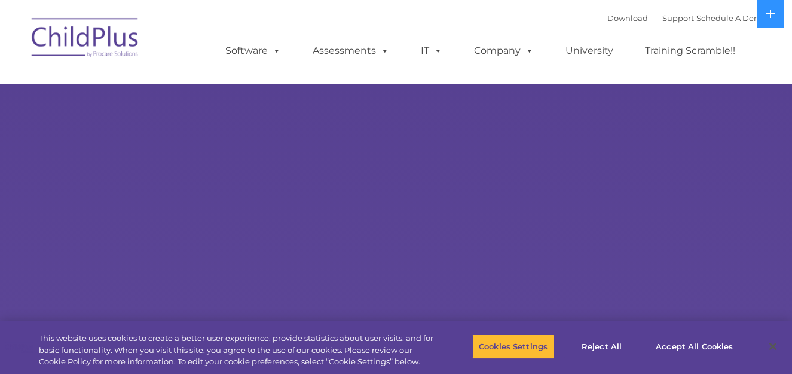 The image size is (792, 374). I want to click on a: Software, so click(253, 51).